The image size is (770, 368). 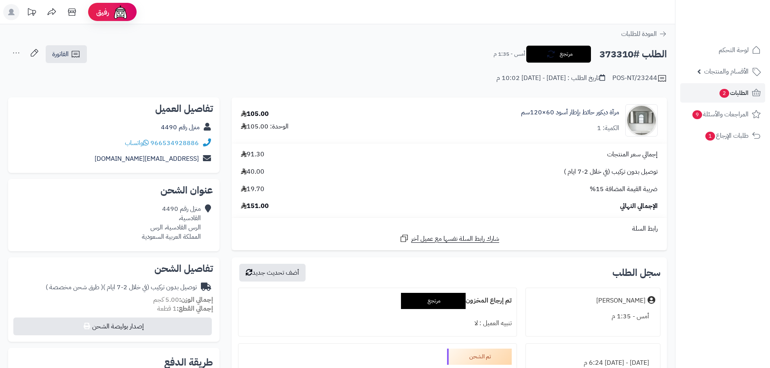 I want to click on div: منزل رقم 4490 القادسية، الرس القادسية، الرس المملكة العربية السعودية, so click(x=171, y=223).